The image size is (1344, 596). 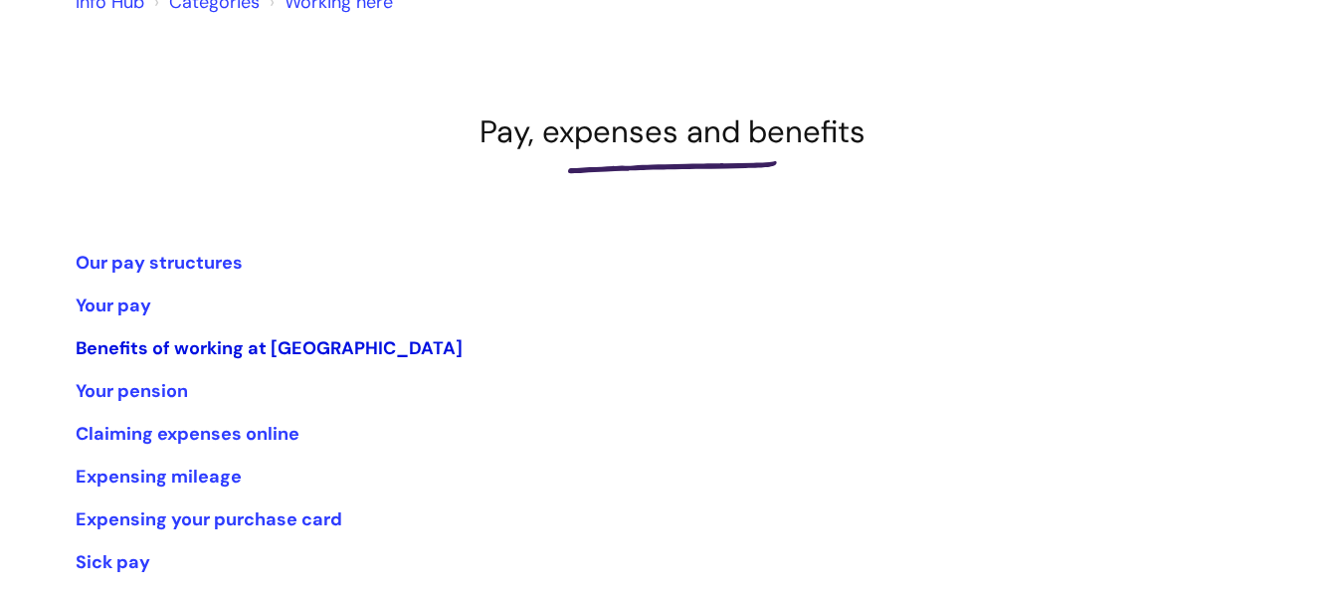 What do you see at coordinates (672, 131) in the screenshot?
I see `h1: Pay, expenses and benefits` at bounding box center [672, 131].